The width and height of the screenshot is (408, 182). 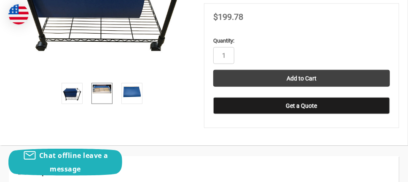 What do you see at coordinates (65, 162) in the screenshot?
I see `button: Chat offline leave a message` at bounding box center [65, 162].